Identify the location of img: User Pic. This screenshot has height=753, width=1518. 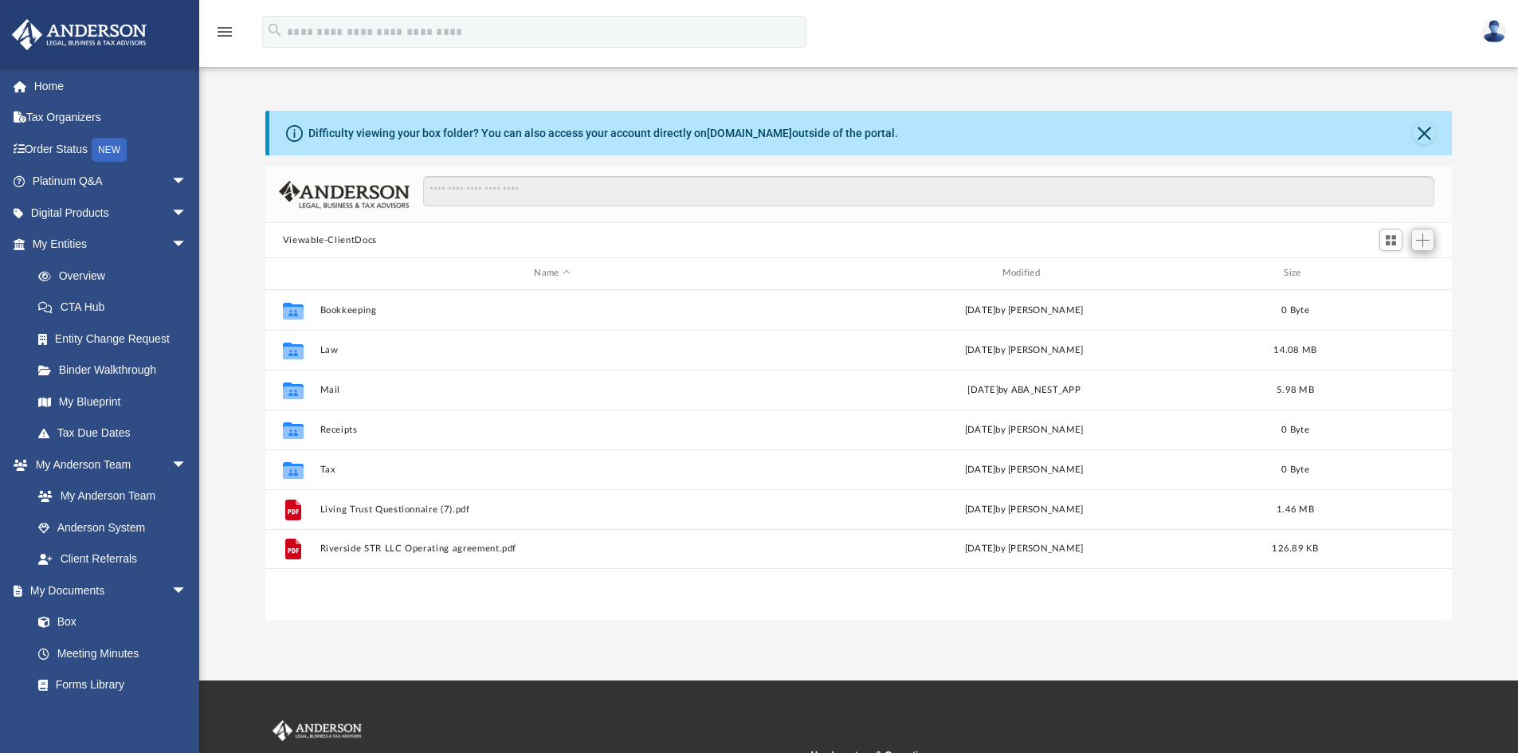
(1494, 31).